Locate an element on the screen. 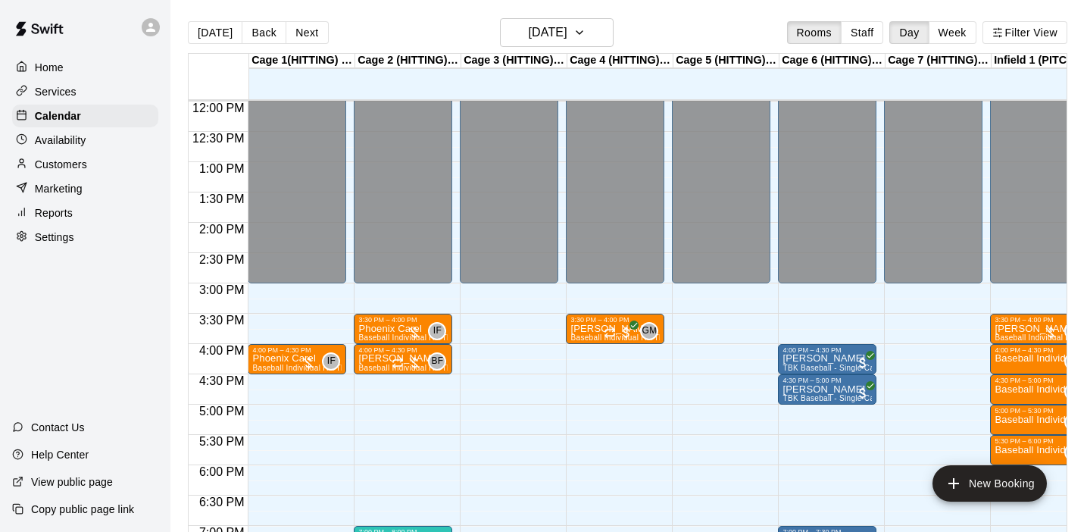 This screenshot has height=532, width=1087. div: 5:00 PM – 5:30 PM is located at coordinates (1040, 411).